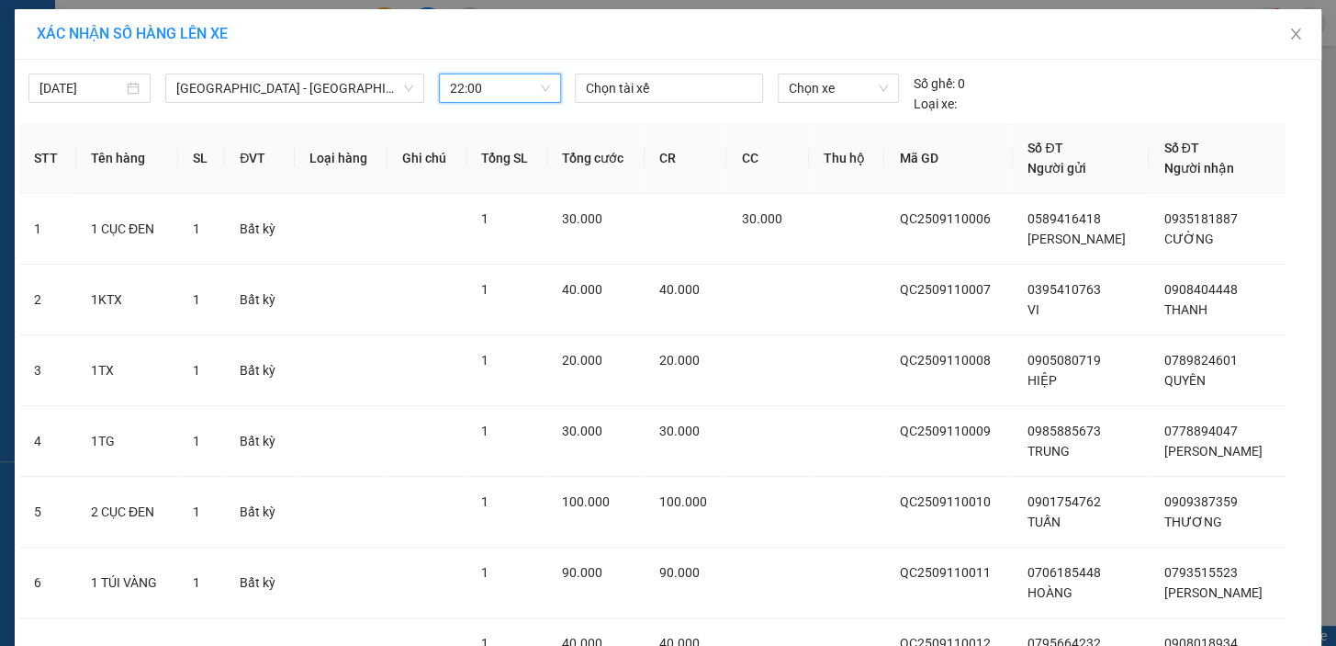 Image resolution: width=1336 pixels, height=646 pixels. What do you see at coordinates (1200, 501) in the screenshot?
I see `span: 0909387359` at bounding box center [1200, 501].